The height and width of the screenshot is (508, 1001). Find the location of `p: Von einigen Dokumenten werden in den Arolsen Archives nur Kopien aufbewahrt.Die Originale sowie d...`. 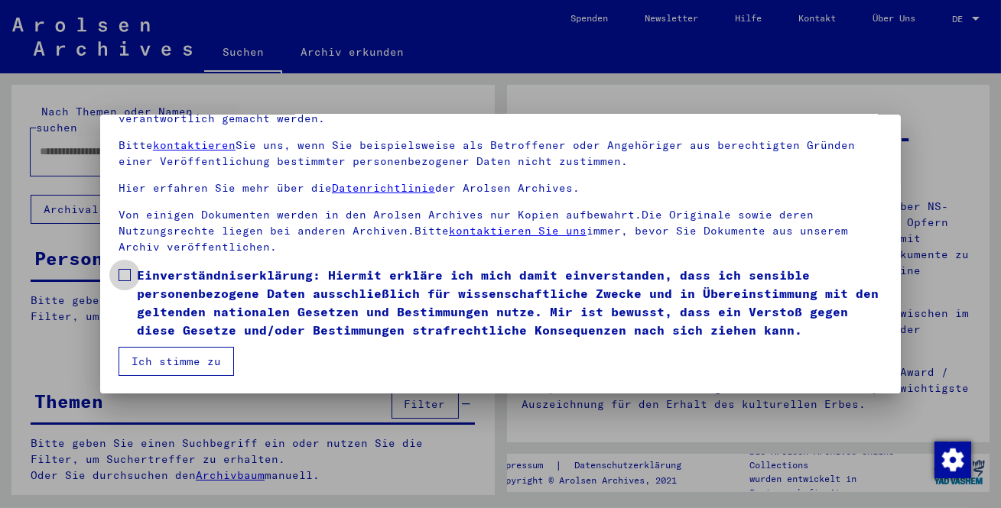

p: Von einigen Dokumenten werden in den Arolsen Archives nur Kopien aufbewahrt.Die Originale sowie d... is located at coordinates (500, 231).